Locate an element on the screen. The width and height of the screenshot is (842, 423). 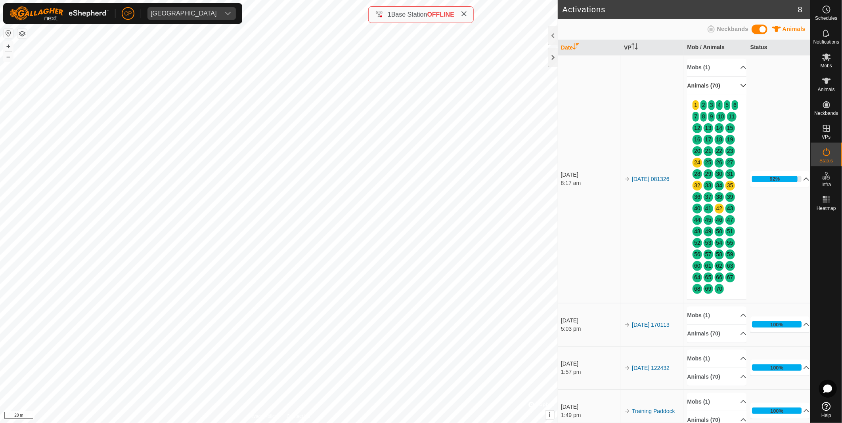
a: 3 is located at coordinates (711, 105).